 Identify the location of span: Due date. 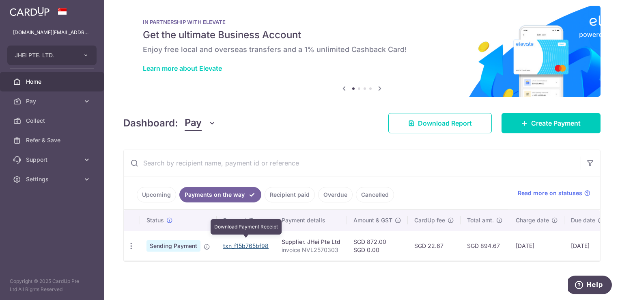
(583, 220).